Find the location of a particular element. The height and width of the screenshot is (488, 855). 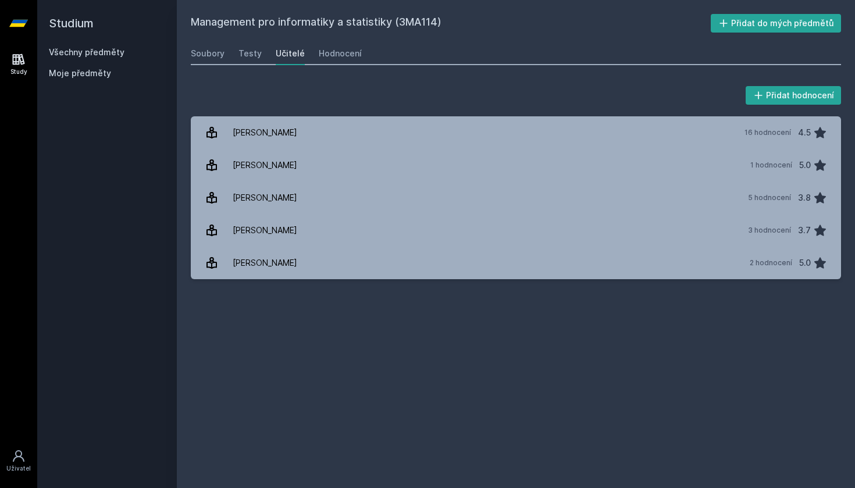

a: Učitelé is located at coordinates (290, 53).